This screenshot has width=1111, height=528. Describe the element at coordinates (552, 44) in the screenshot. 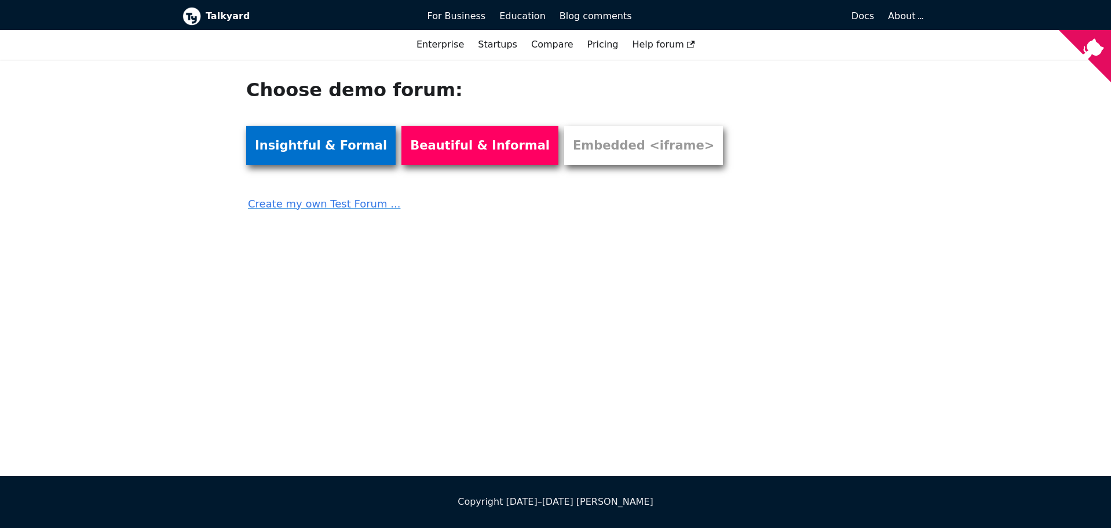

I see `a: Compare` at that location.